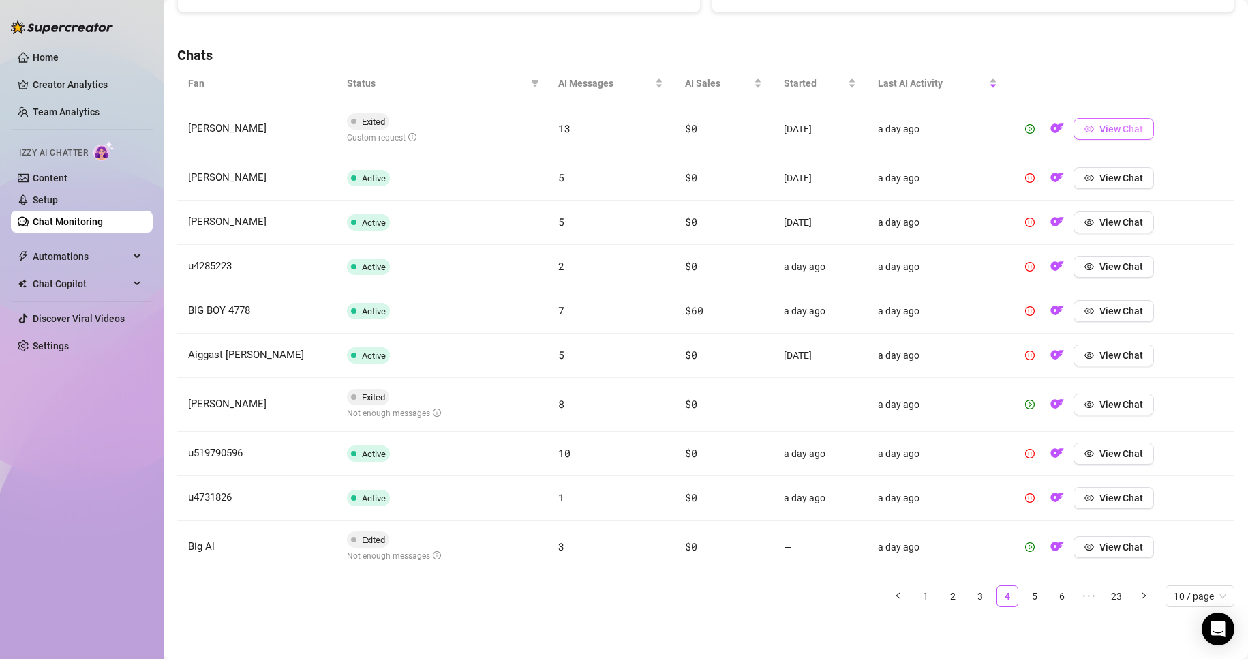 This screenshot has height=659, width=1248. Describe the element at coordinates (436, 83) in the screenshot. I see `span: Status` at that location.